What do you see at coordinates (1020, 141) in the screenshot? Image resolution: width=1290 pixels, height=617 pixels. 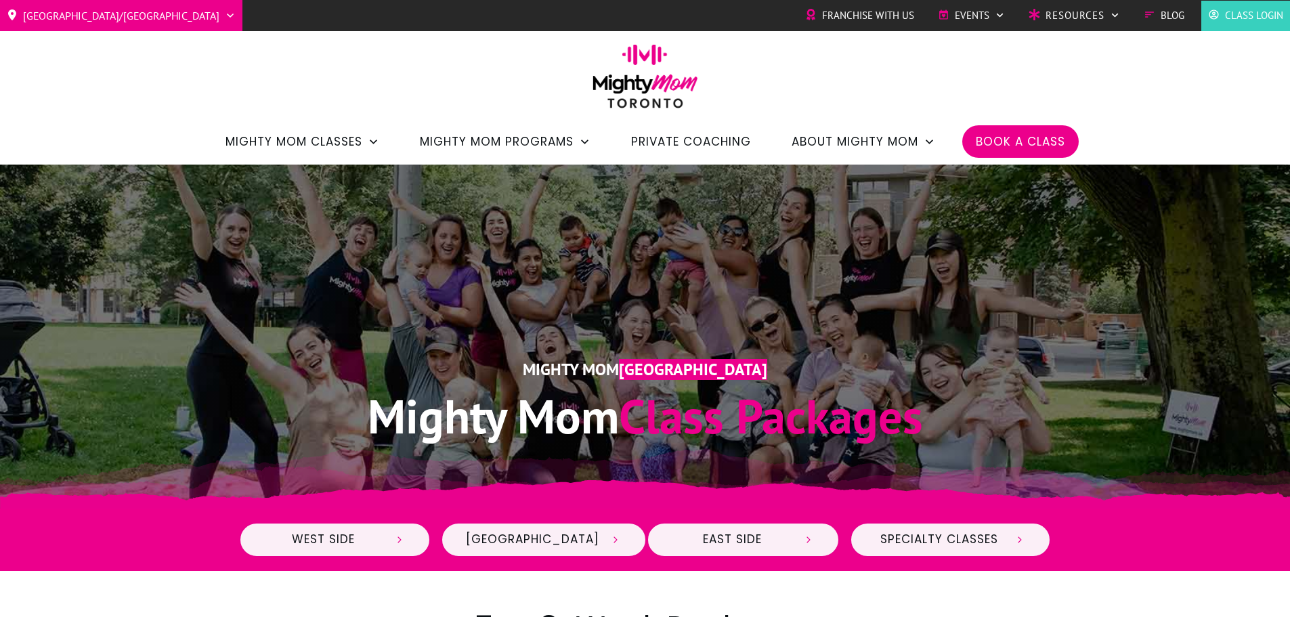 I see `a: Book a Class` at bounding box center [1020, 141].